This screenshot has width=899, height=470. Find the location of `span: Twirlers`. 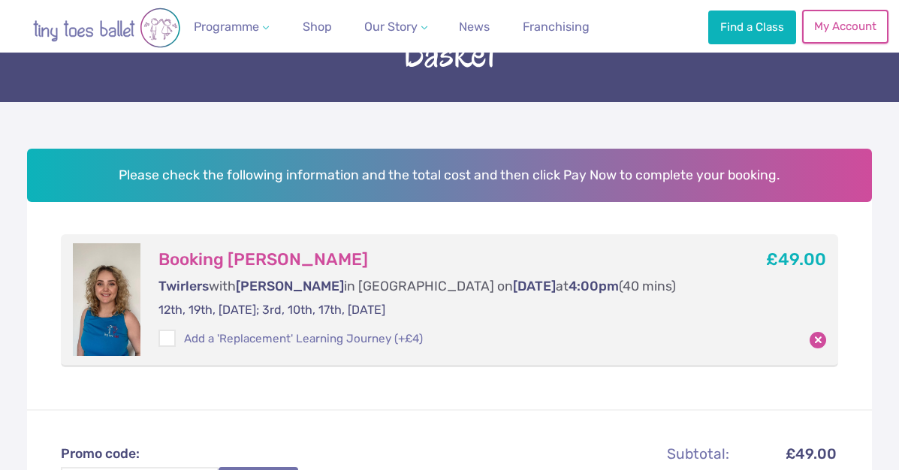

span: Twirlers is located at coordinates (183, 286).